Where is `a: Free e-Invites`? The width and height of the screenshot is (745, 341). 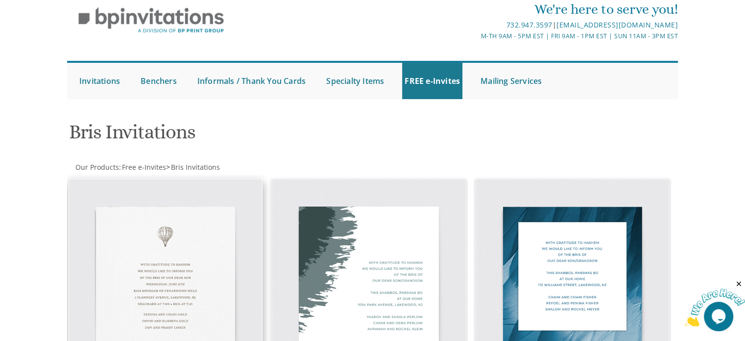 a: Free e-Invites is located at coordinates (144, 167).